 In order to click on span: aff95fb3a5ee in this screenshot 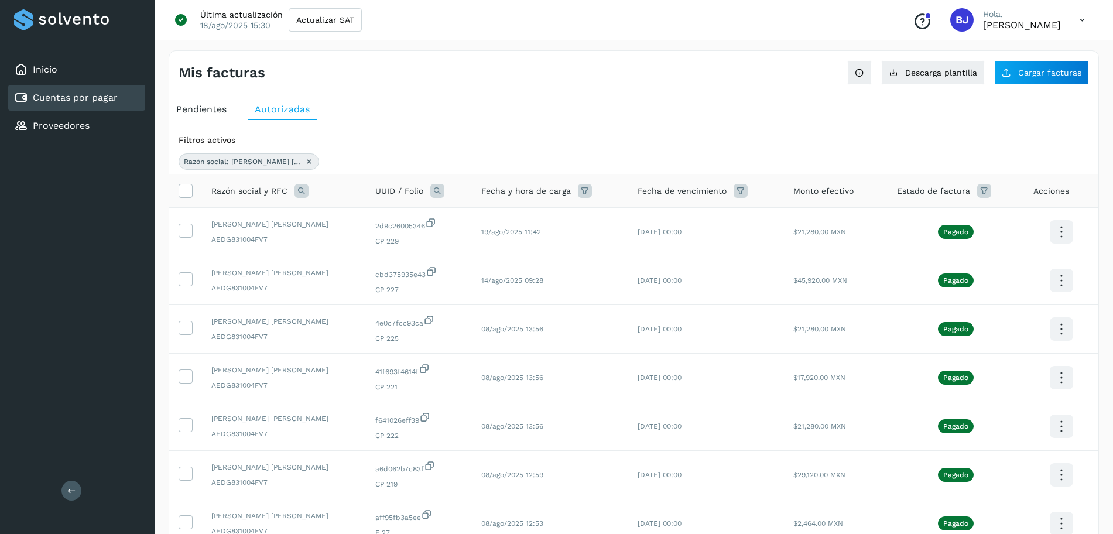, I will do `click(419, 516)`.